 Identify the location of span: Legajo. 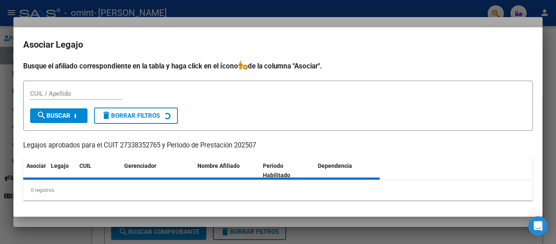
(60, 166).